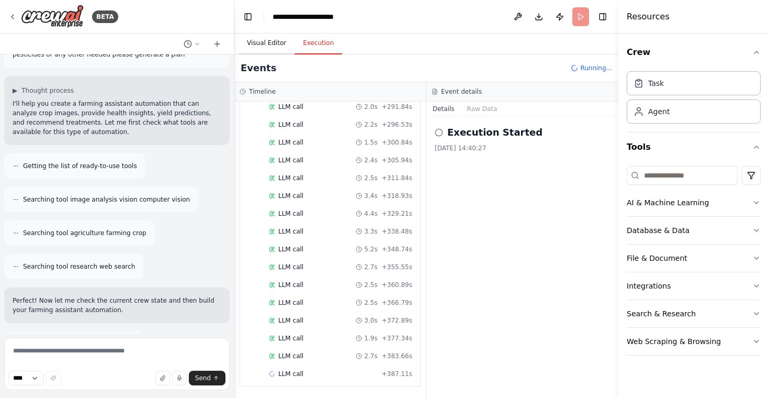  I want to click on div: Task, so click(656, 83).